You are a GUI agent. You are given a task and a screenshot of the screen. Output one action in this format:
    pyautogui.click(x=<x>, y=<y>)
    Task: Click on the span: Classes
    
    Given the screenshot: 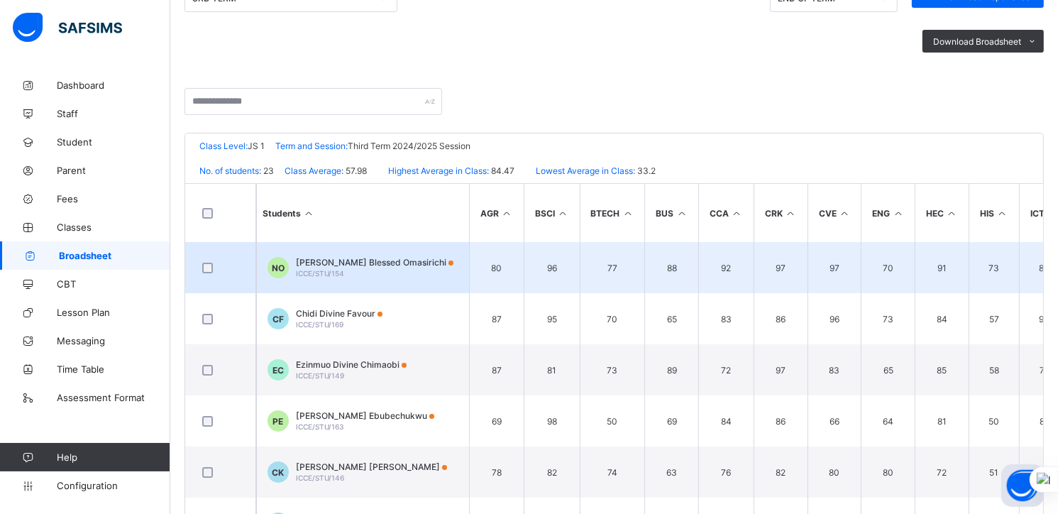 What is the action you would take?
    pyautogui.click(x=114, y=227)
    